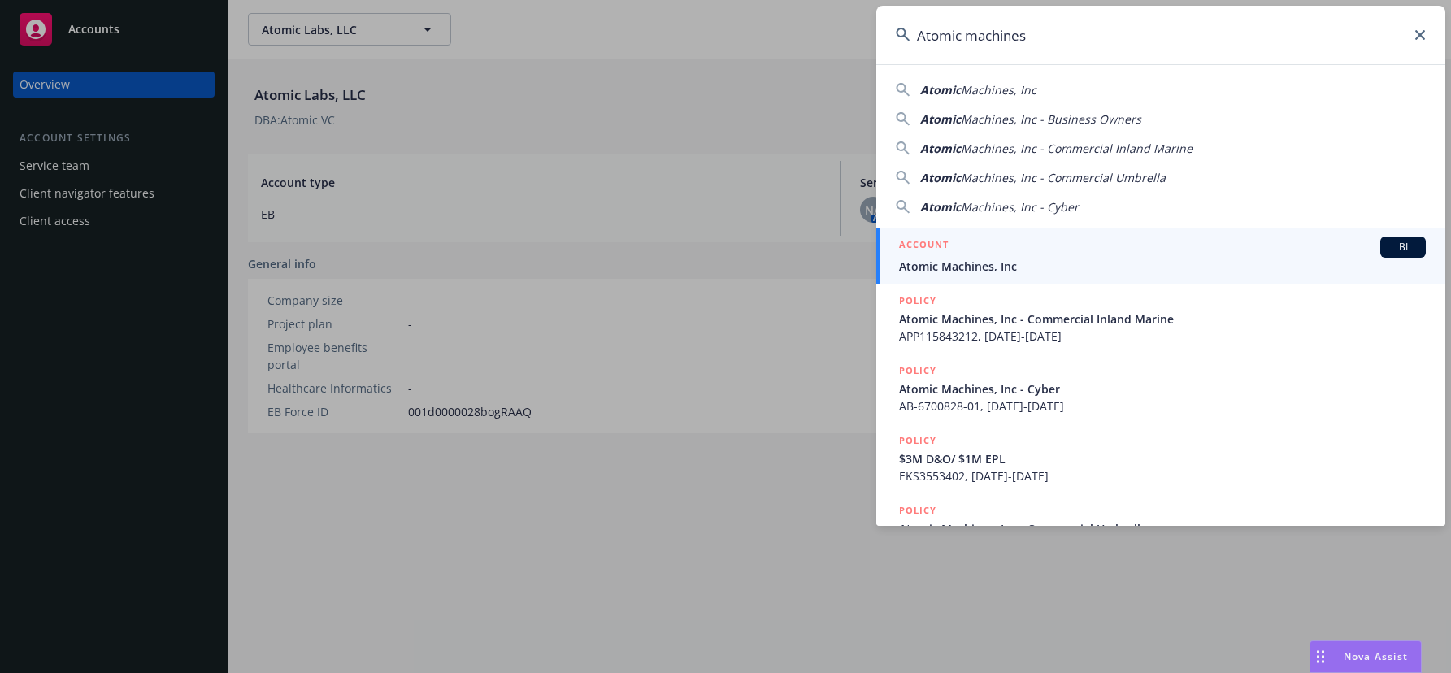 The width and height of the screenshot is (1451, 673). What do you see at coordinates (1161, 528) in the screenshot?
I see `a: POLICYAtomic Machines, Inc - Commercial Umbrella` at bounding box center [1161, 528].